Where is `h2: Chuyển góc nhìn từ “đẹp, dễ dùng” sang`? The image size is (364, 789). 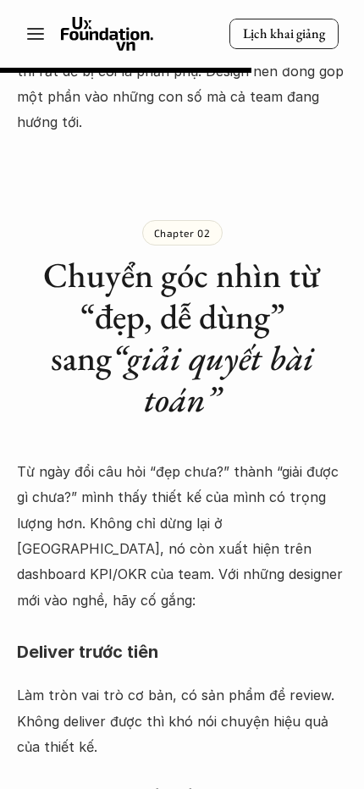 h2: Chuyển góc nhìn từ “đẹp, dễ dùng” sang is located at coordinates (182, 337).